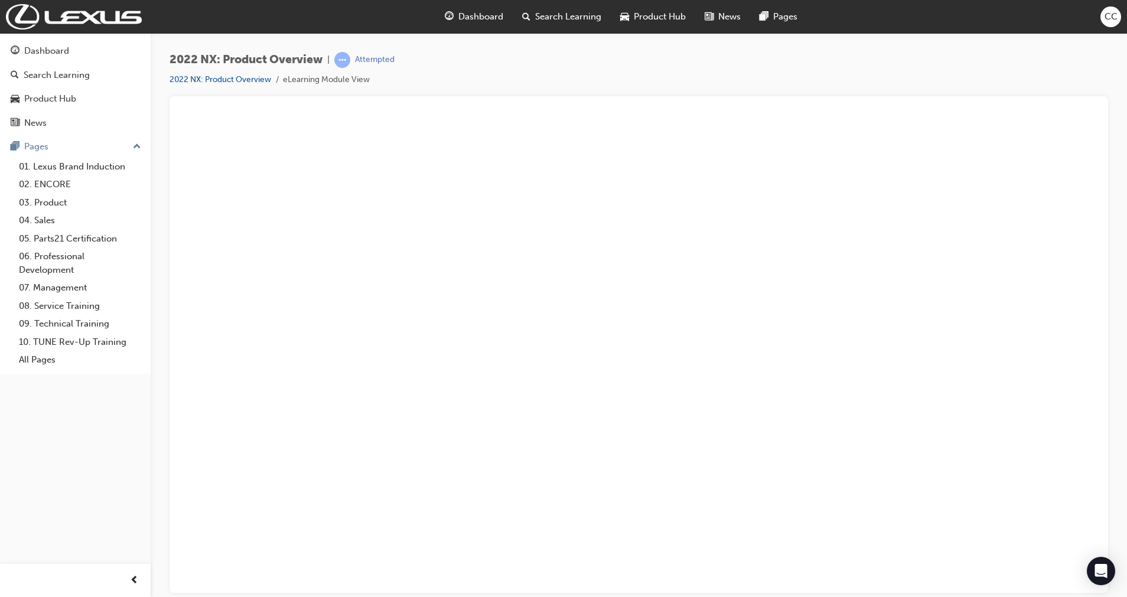 Image resolution: width=1127 pixels, height=597 pixels. Describe the element at coordinates (75, 75) in the screenshot. I see `a: Search Learning` at that location.